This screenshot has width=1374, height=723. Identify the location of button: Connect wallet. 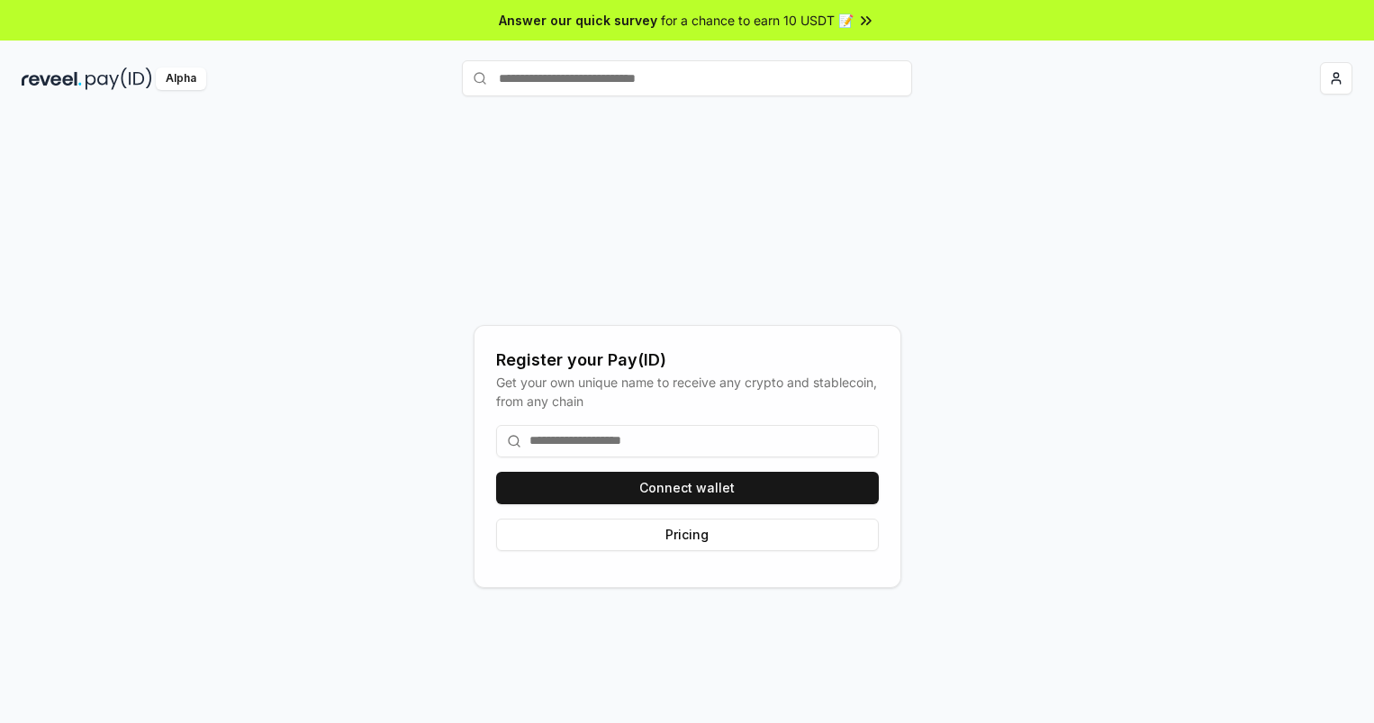
(687, 488).